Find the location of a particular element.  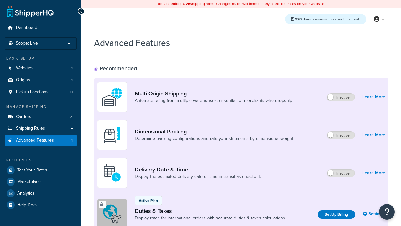

li: Dashboard is located at coordinates (41, 28).